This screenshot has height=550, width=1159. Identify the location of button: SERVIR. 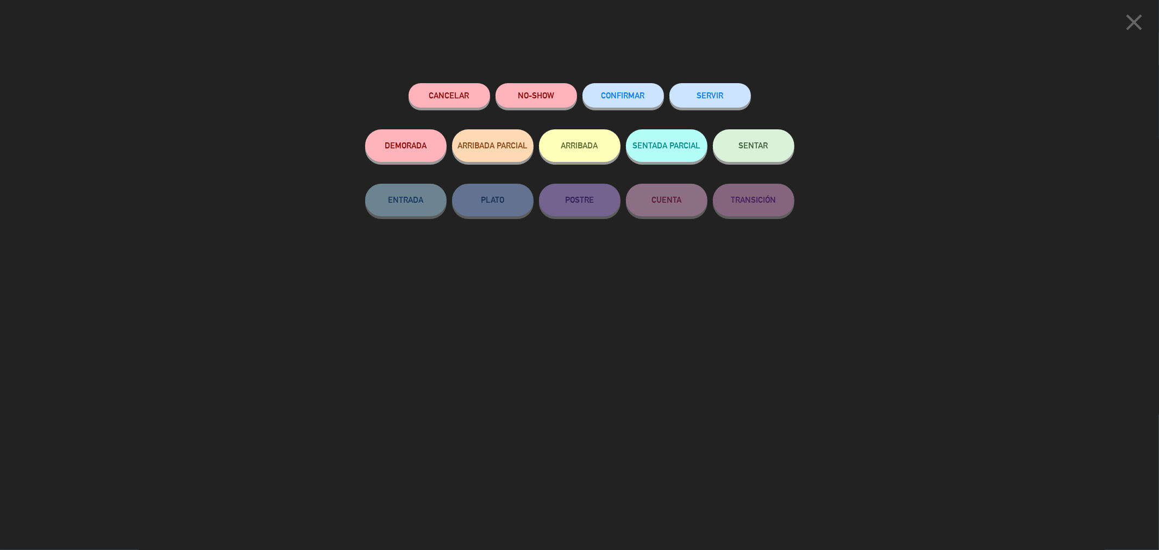
(710, 95).